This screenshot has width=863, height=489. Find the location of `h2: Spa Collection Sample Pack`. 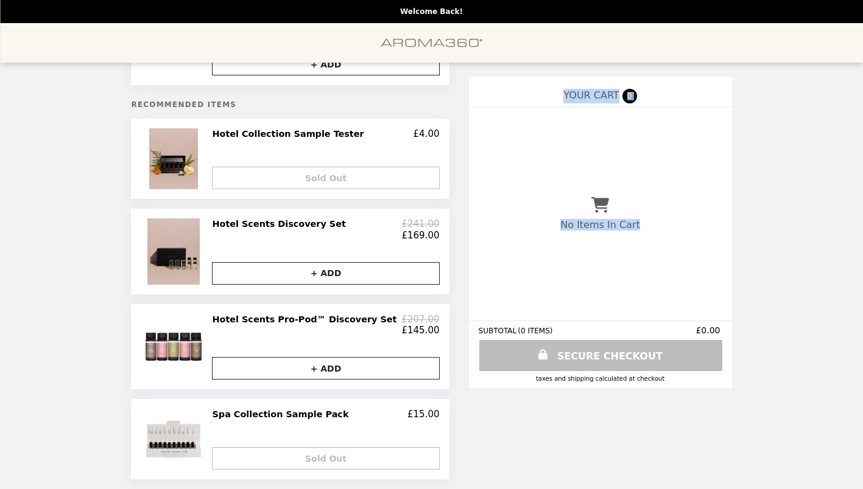

h2: Spa Collection Sample Pack is located at coordinates (282, 415).